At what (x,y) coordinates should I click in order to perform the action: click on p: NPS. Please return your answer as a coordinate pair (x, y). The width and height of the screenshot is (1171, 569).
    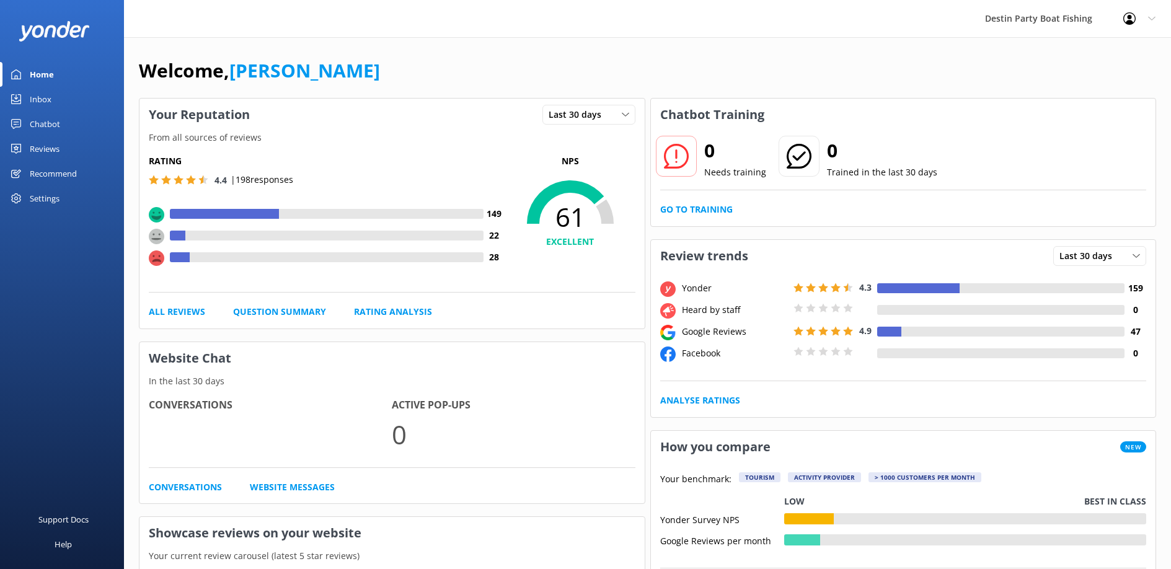
    Looking at the image, I should click on (570, 161).